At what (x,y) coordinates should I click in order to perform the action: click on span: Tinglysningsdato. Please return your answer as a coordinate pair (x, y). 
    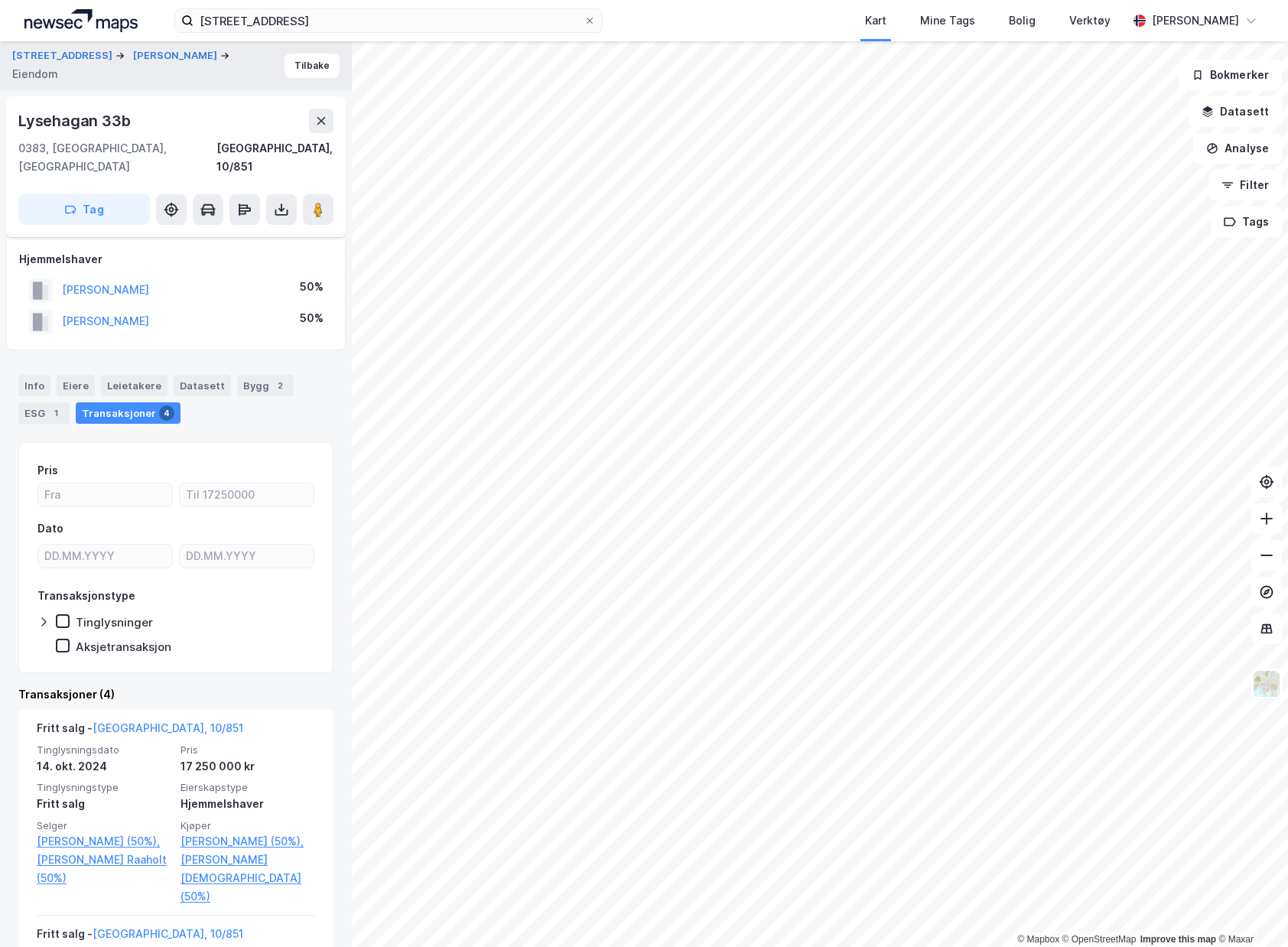
    Looking at the image, I should click on (104, 750).